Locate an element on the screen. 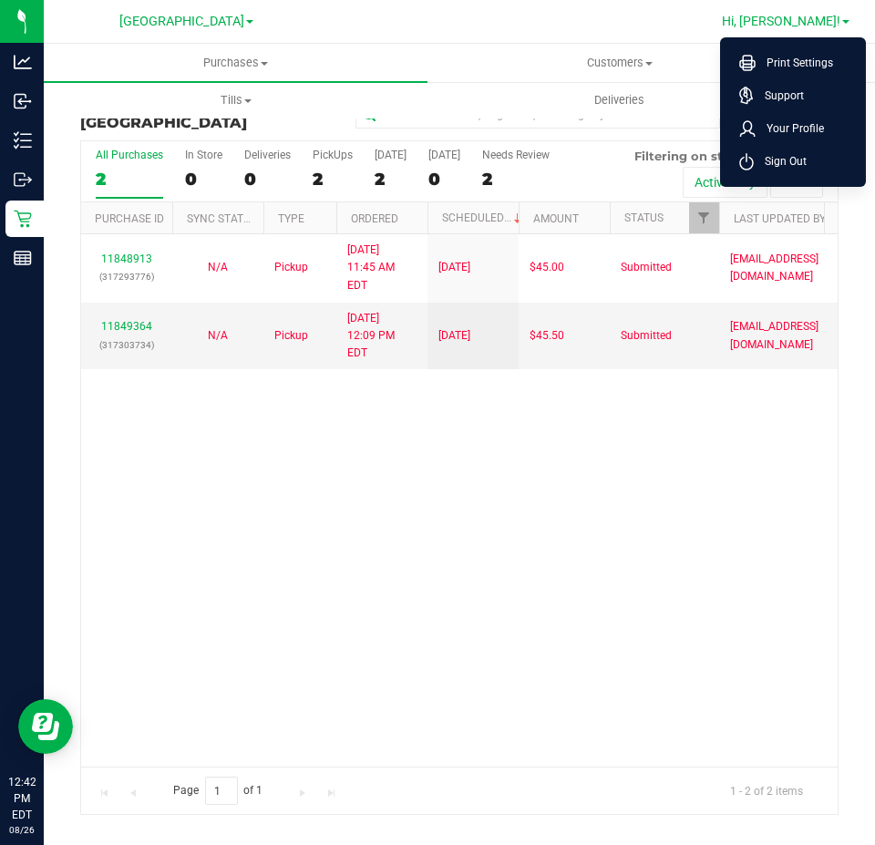  h3: Purchase Fulfillment: is located at coordinates (206, 114).